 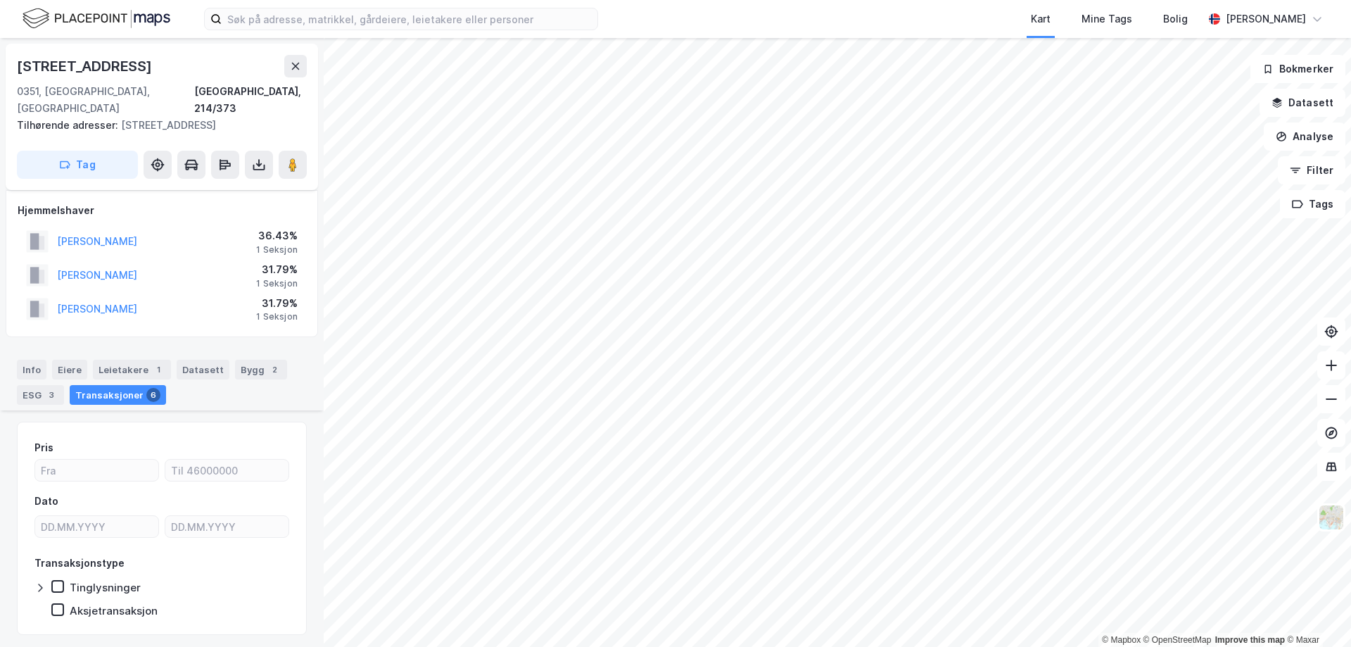 I want to click on button: Tag, so click(x=77, y=165).